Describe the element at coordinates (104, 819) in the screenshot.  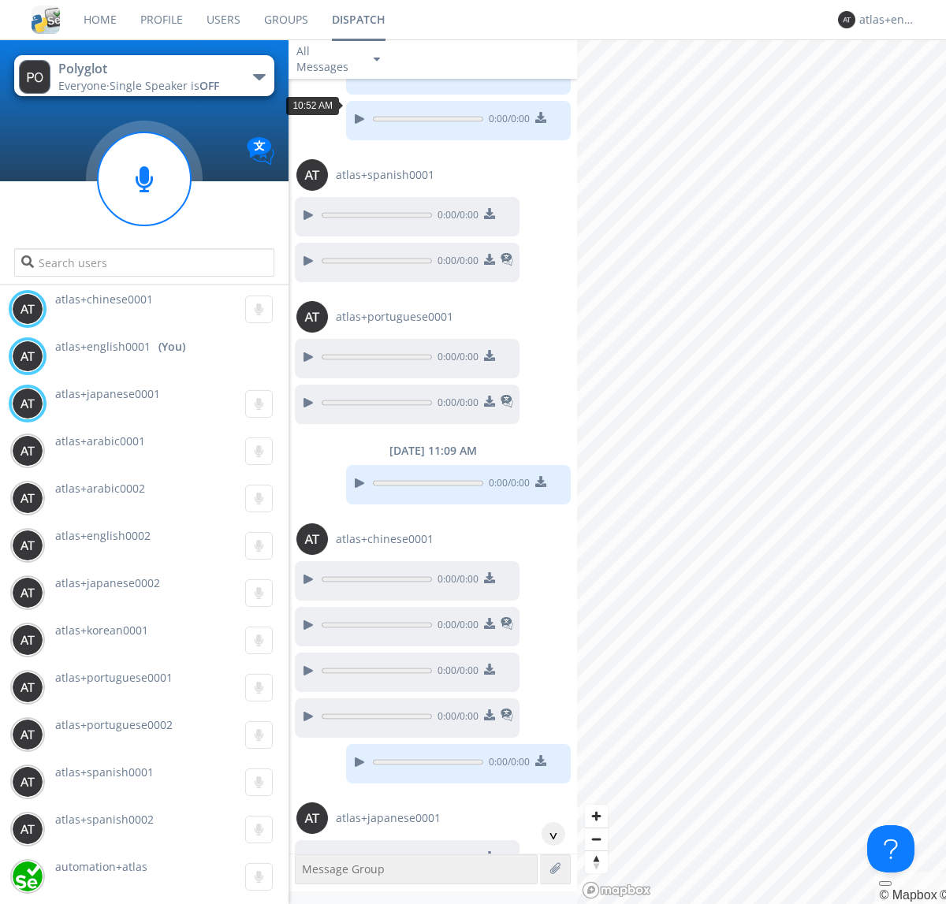
I see `span: atlas+spanish0002` at that location.